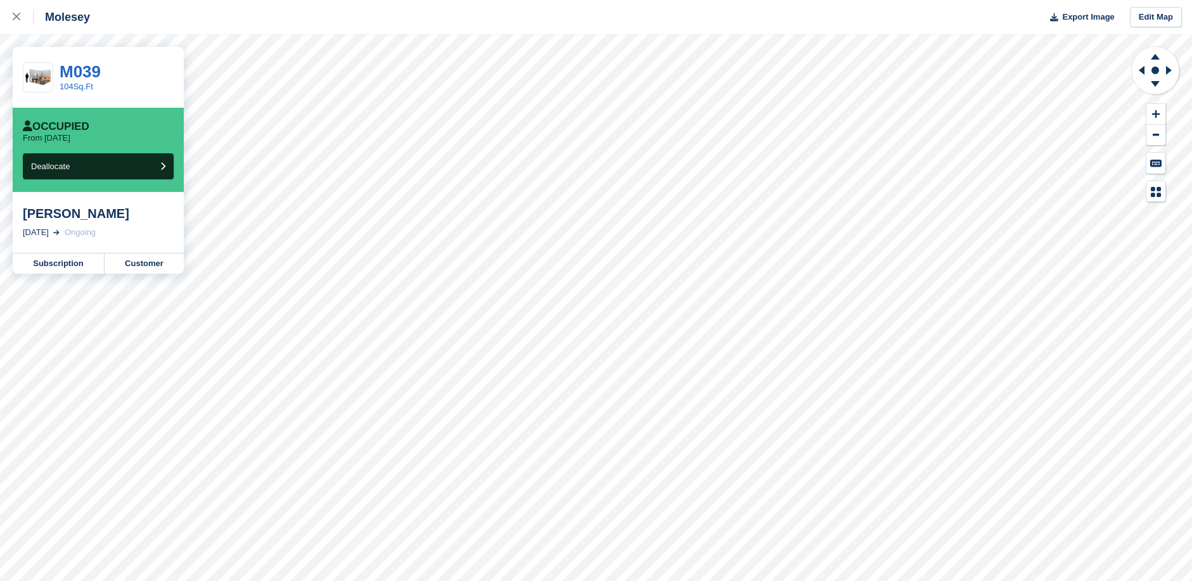 This screenshot has width=1192, height=581. What do you see at coordinates (1156, 114) in the screenshot?
I see `button: Zoom In` at bounding box center [1156, 114].